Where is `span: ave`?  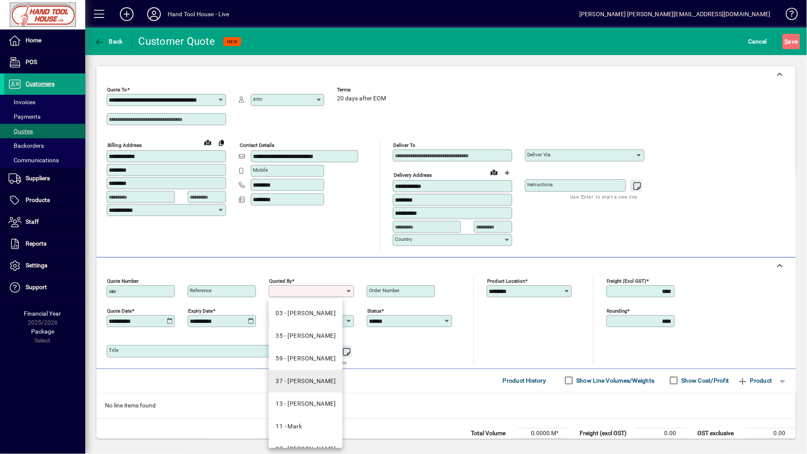 span: ave is located at coordinates (792, 41).